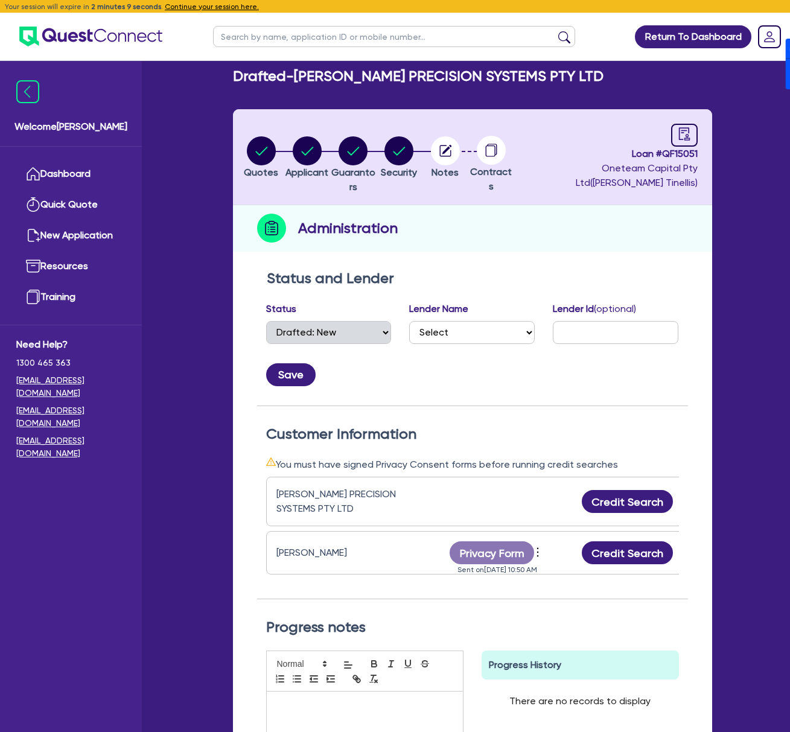 The width and height of the screenshot is (790, 732). What do you see at coordinates (126, 7) in the screenshot?
I see `span: 2 minutes 9 seconds` at bounding box center [126, 7].